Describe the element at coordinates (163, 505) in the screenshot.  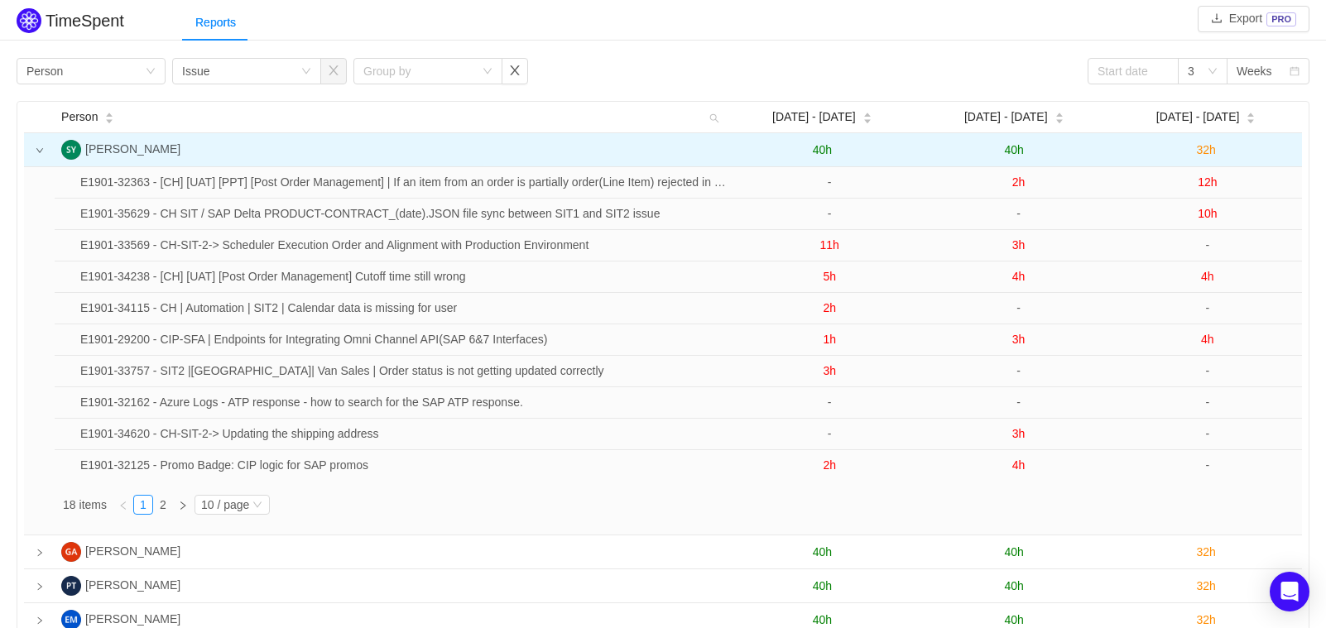
I see `a: 2` at that location.